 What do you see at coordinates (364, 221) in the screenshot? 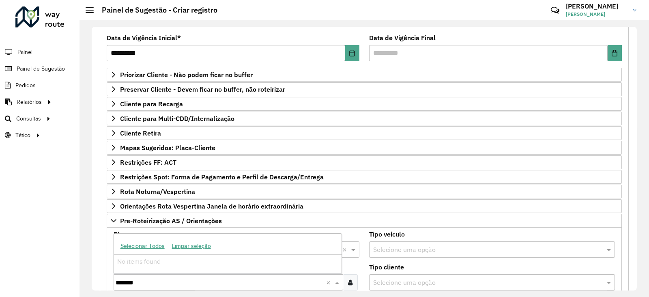
I see `a: Pre-Roteirização AS / Orientações` at bounding box center [364, 221].